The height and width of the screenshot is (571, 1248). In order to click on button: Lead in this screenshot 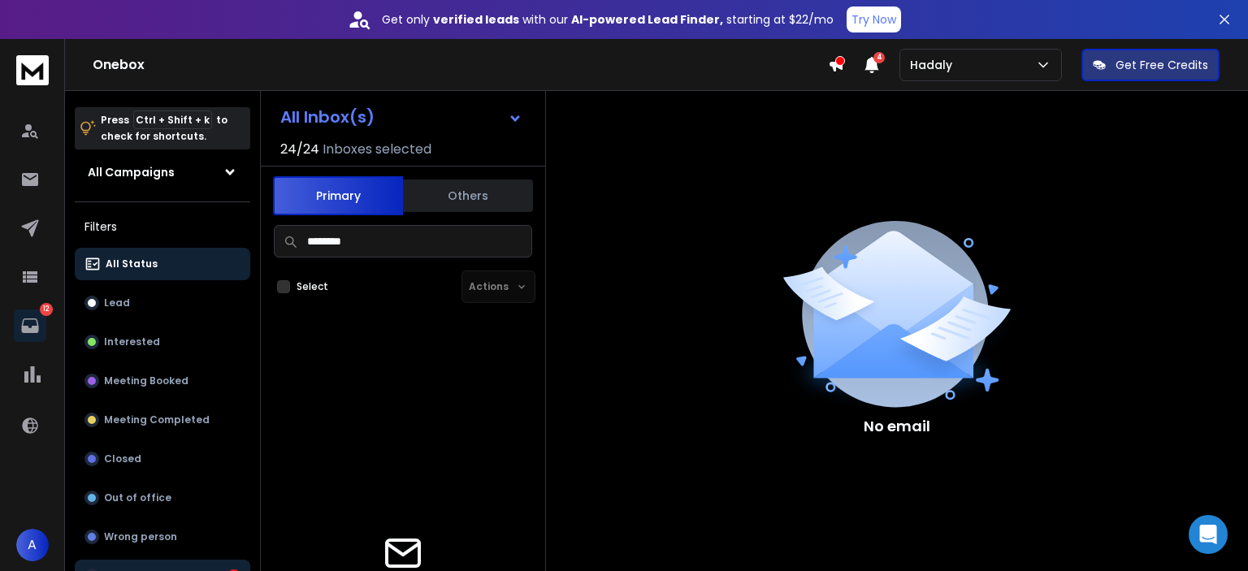, I will do `click(162, 303)`.